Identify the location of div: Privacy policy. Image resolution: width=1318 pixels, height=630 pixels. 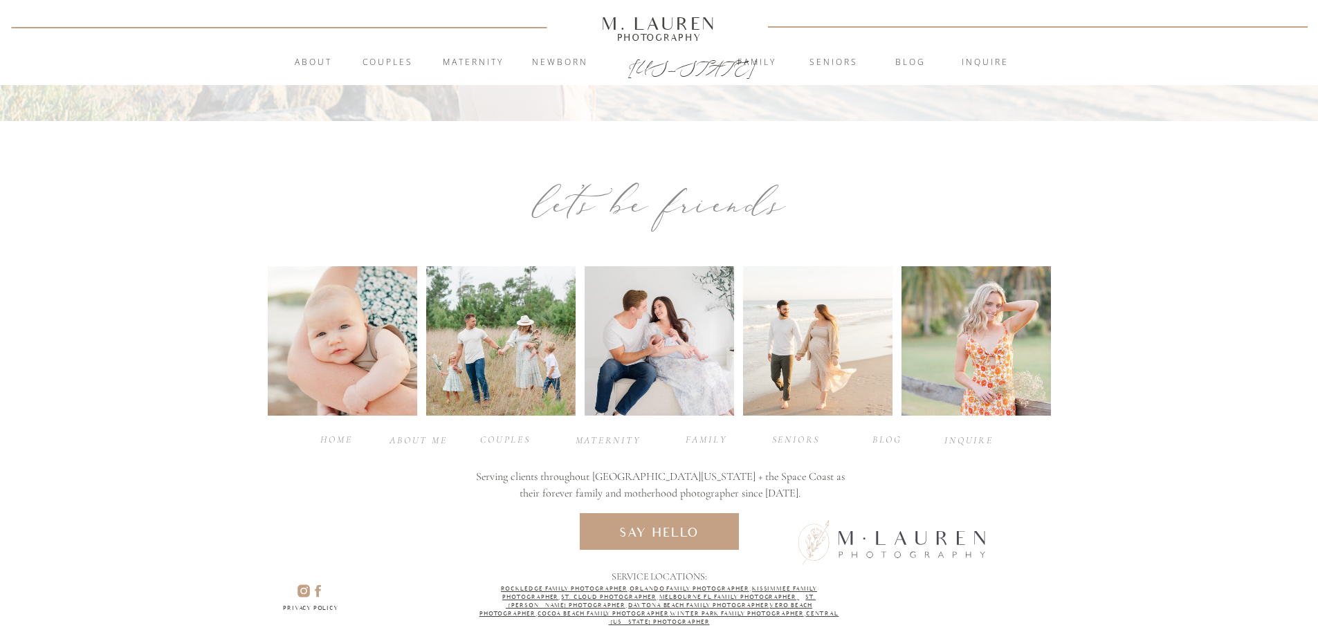
(311, 610).